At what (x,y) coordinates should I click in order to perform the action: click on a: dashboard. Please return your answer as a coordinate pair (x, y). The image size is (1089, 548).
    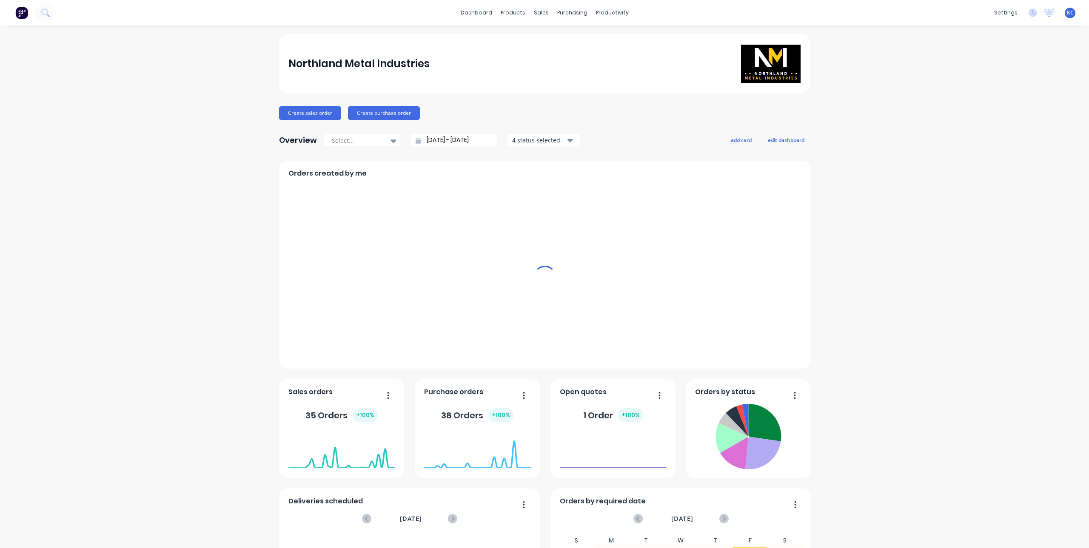
    Looking at the image, I should click on (477, 13).